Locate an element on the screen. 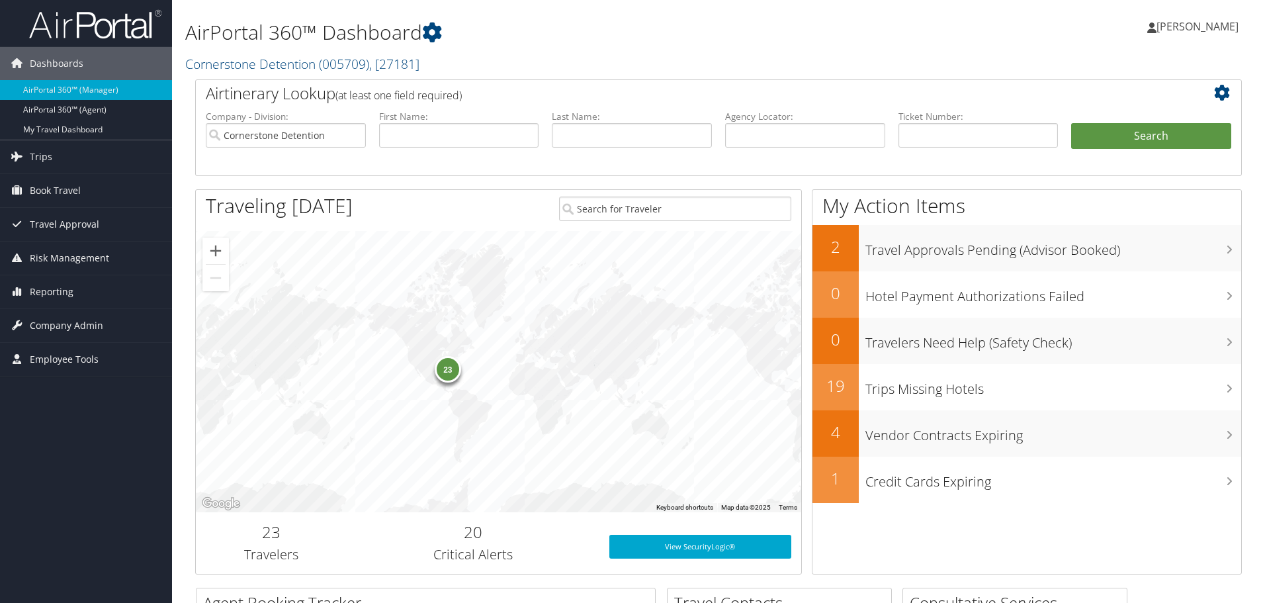 The width and height of the screenshot is (1265, 603). button: Keyboard shortcuts is located at coordinates (685, 508).